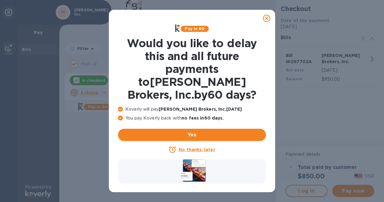  I want to click on p: Koverly will pay, so click(192, 109).